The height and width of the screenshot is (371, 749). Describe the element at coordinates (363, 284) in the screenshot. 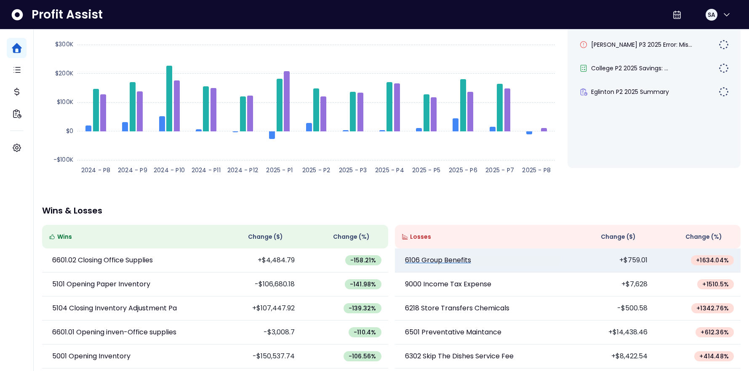

I see `span: -141.98 %` at that location.